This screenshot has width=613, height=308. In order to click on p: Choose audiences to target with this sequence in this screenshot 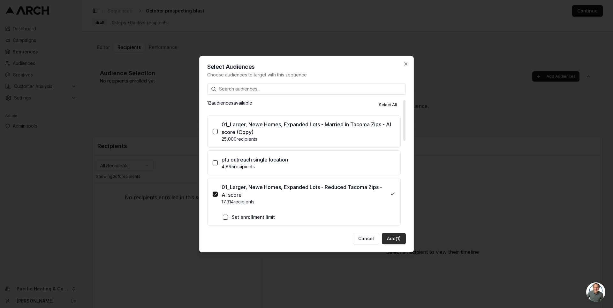, I will do `click(307, 75)`.